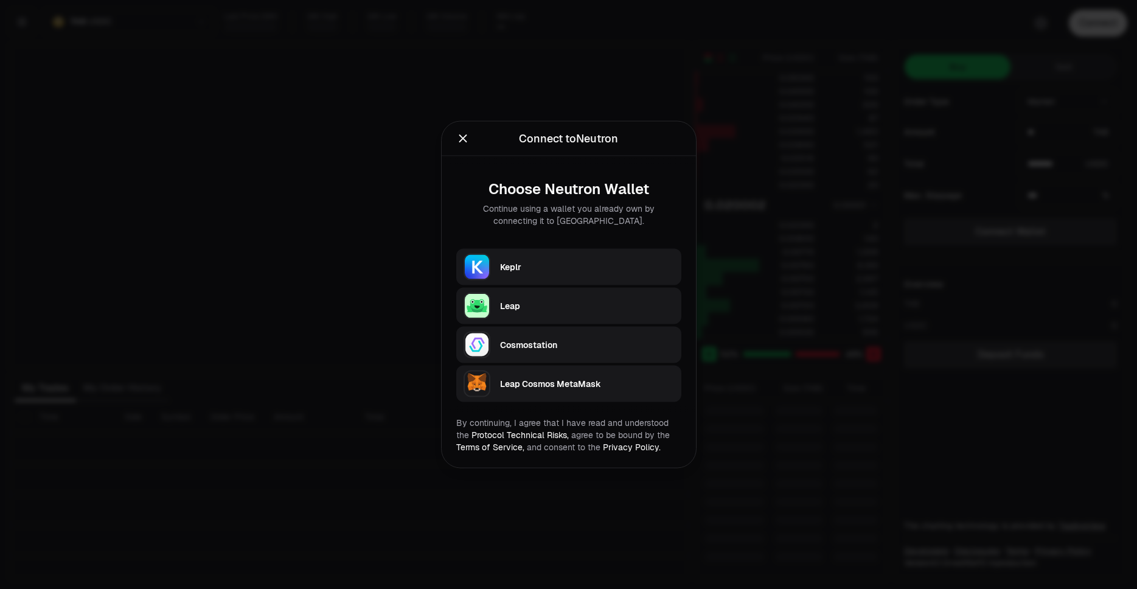 Image resolution: width=1137 pixels, height=589 pixels. I want to click on div: Leap Cosmos MetaMask, so click(587, 384).